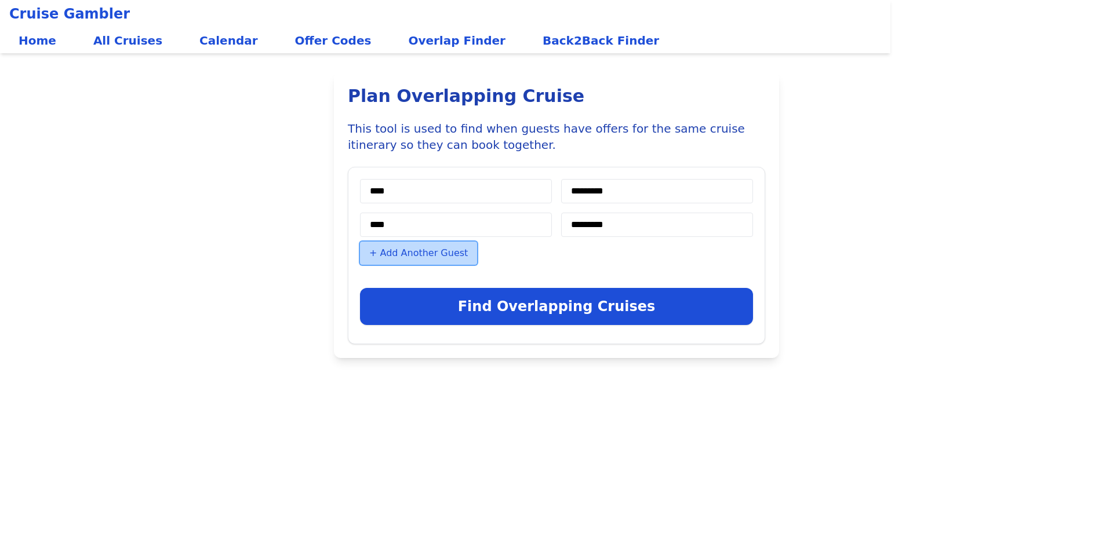  What do you see at coordinates (556, 137) in the screenshot?
I see `p: This tool is used to find when guests have offers for the same cruise itinerary so they can book ...` at bounding box center [556, 137].